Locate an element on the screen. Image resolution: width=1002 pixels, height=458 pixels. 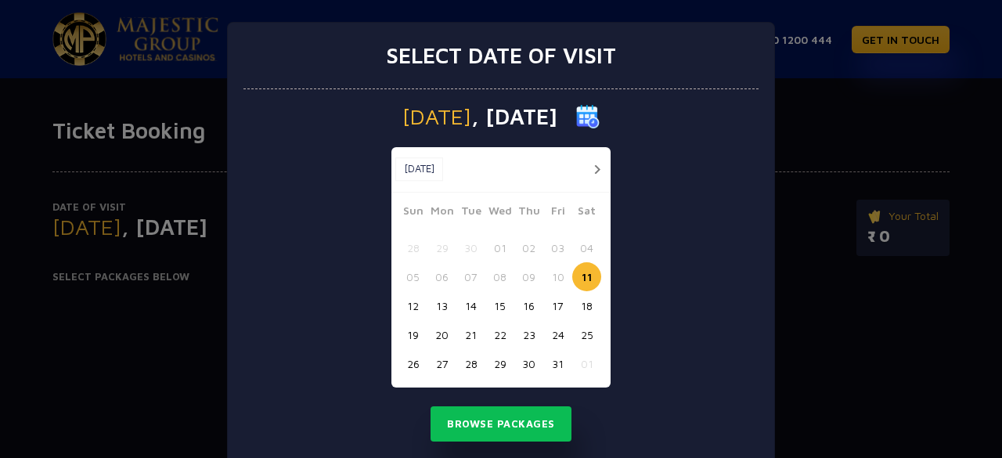
button: 10 is located at coordinates (558, 276).